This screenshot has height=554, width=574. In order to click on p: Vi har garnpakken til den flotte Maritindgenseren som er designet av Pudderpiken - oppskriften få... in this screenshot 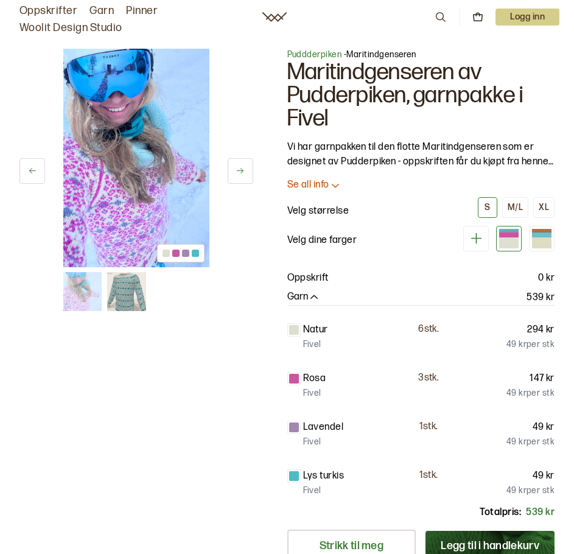, I will do `click(421, 155)`.